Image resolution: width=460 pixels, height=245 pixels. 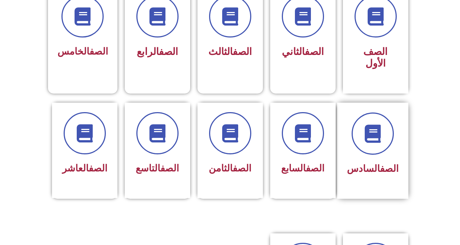 I want to click on span: التاسع, so click(x=157, y=168).